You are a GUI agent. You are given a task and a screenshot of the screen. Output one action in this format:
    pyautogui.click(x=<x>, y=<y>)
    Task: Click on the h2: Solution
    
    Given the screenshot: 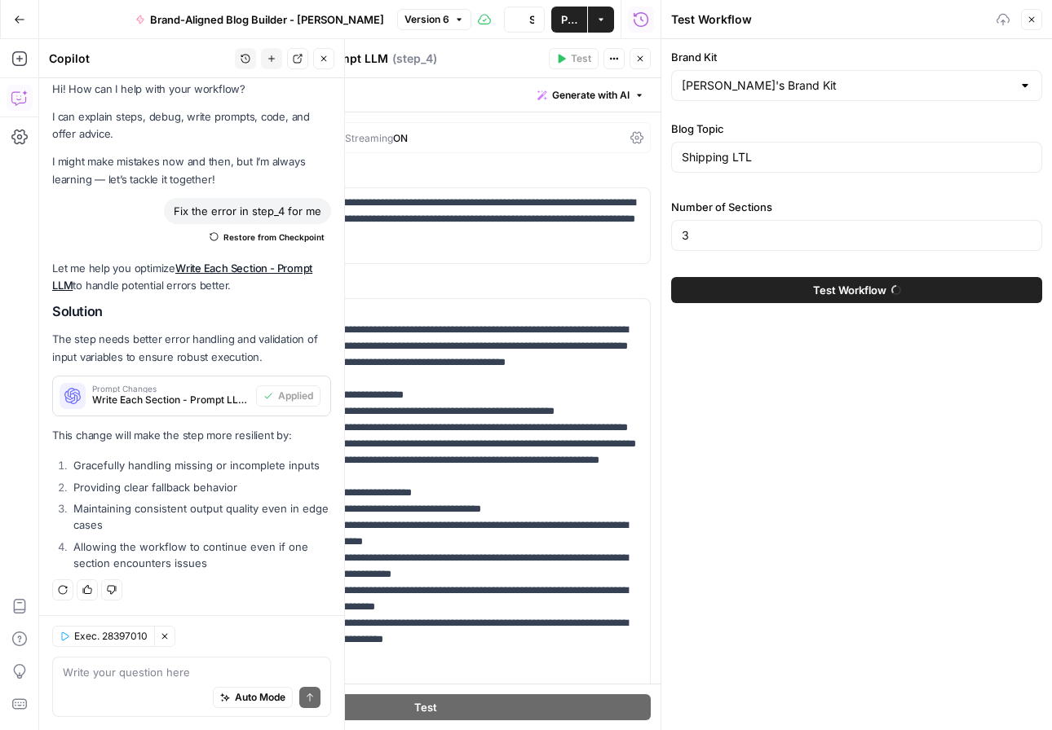 What is the action you would take?
    pyautogui.click(x=192, y=311)
    